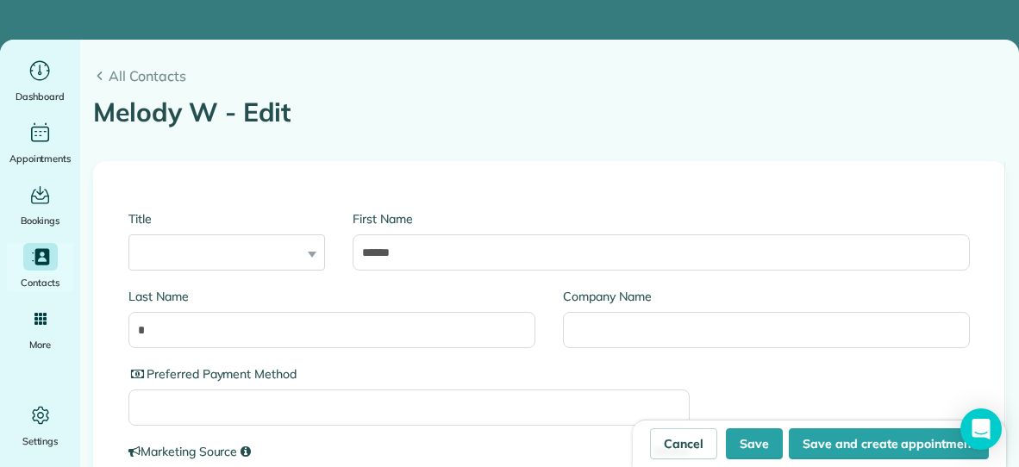 The width and height of the screenshot is (1019, 467). Describe the element at coordinates (889, 444) in the screenshot. I see `button: Save and create appointment` at that location.